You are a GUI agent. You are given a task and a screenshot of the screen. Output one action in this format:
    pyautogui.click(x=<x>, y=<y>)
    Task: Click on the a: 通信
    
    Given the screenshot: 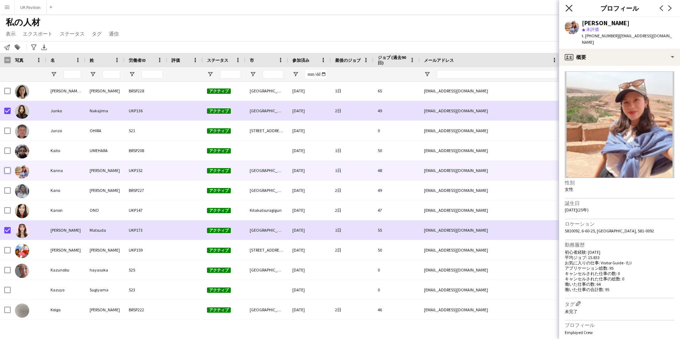 What is the action you would take?
    pyautogui.click(x=114, y=34)
    